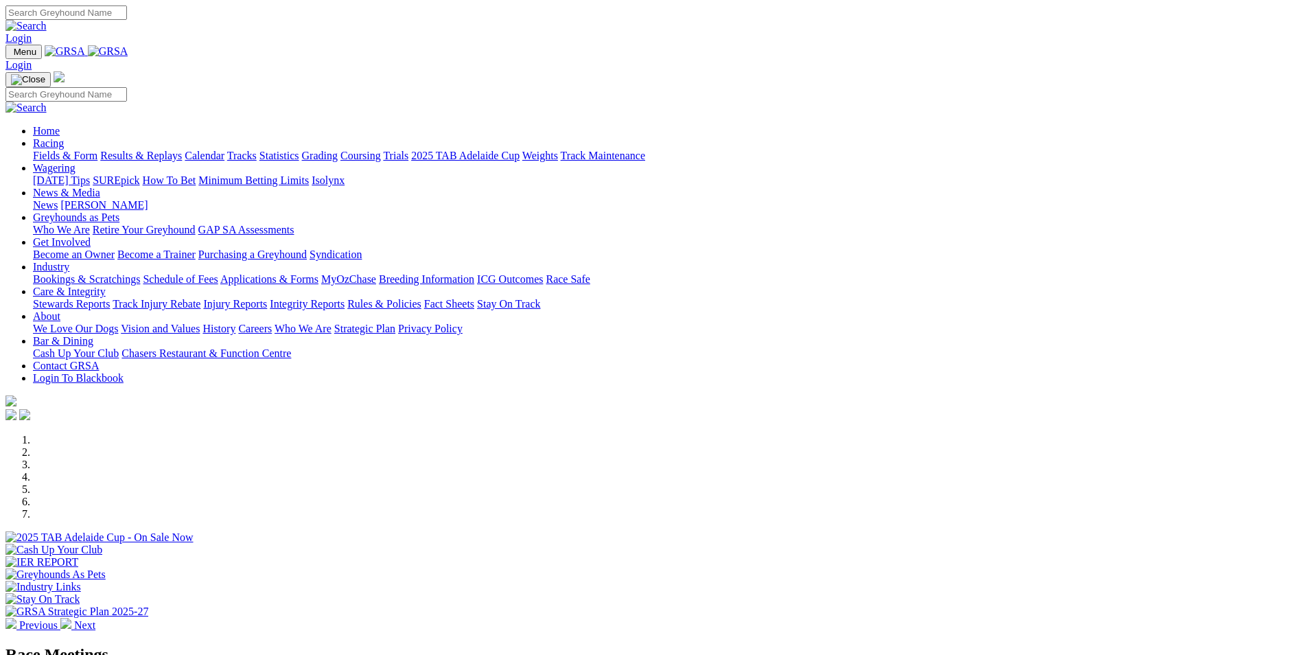 The height and width of the screenshot is (655, 1302). I want to click on img: IER REPORT, so click(42, 562).